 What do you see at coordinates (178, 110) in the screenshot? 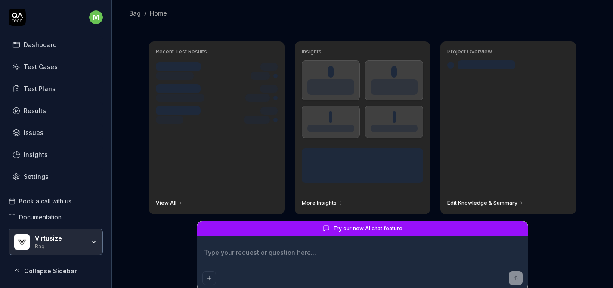
I see `div: Test run #1232` at bounding box center [178, 110].